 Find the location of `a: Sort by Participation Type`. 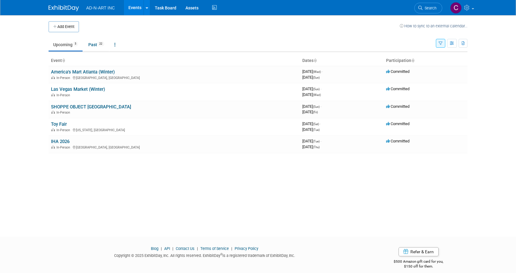

a: Sort by Participation Type is located at coordinates (413, 60).